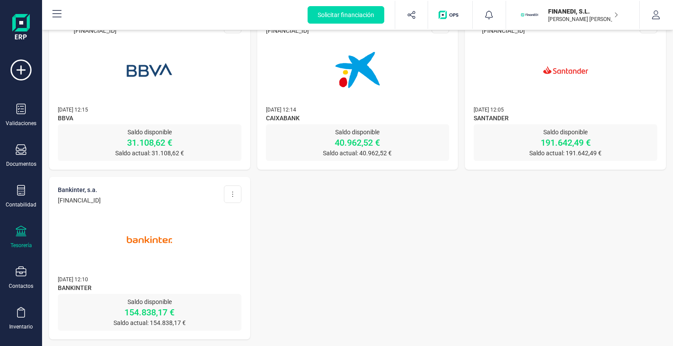 This screenshot has width=673, height=346. I want to click on button: Solicitar financiación, so click(345, 15).